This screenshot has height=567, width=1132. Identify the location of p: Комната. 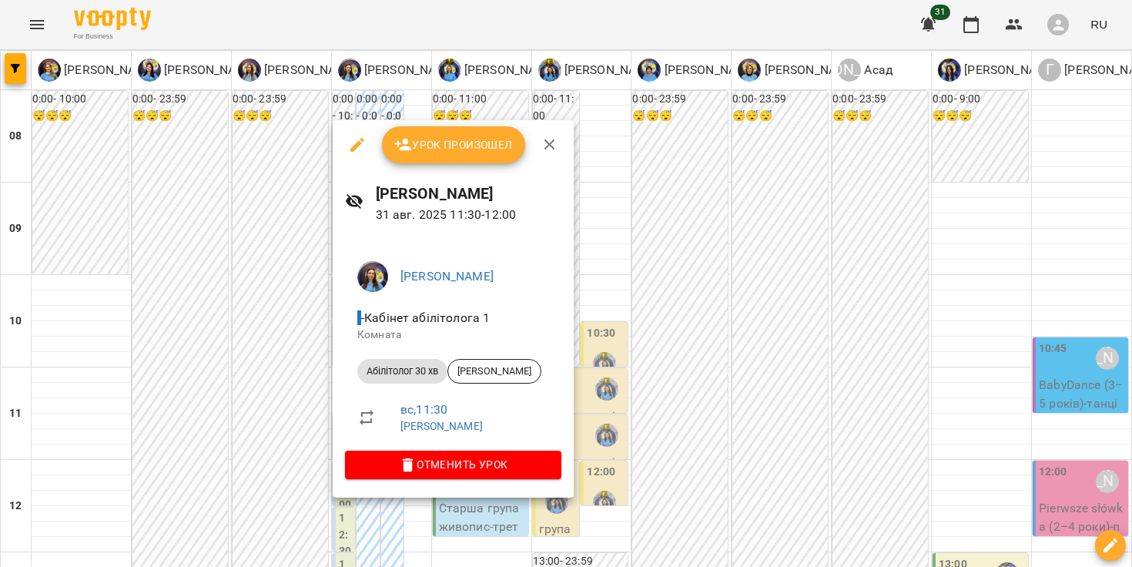
(453, 335).